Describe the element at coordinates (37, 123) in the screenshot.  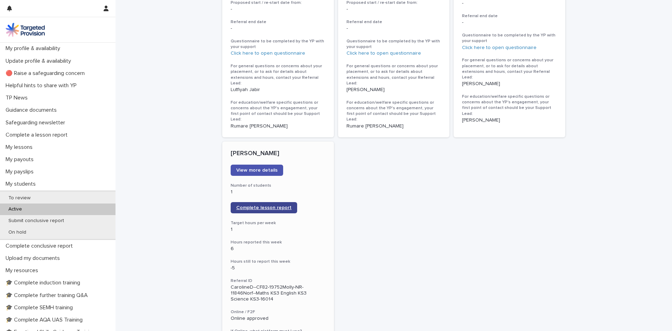
I see `p: Safeguarding newsletter` at that location.